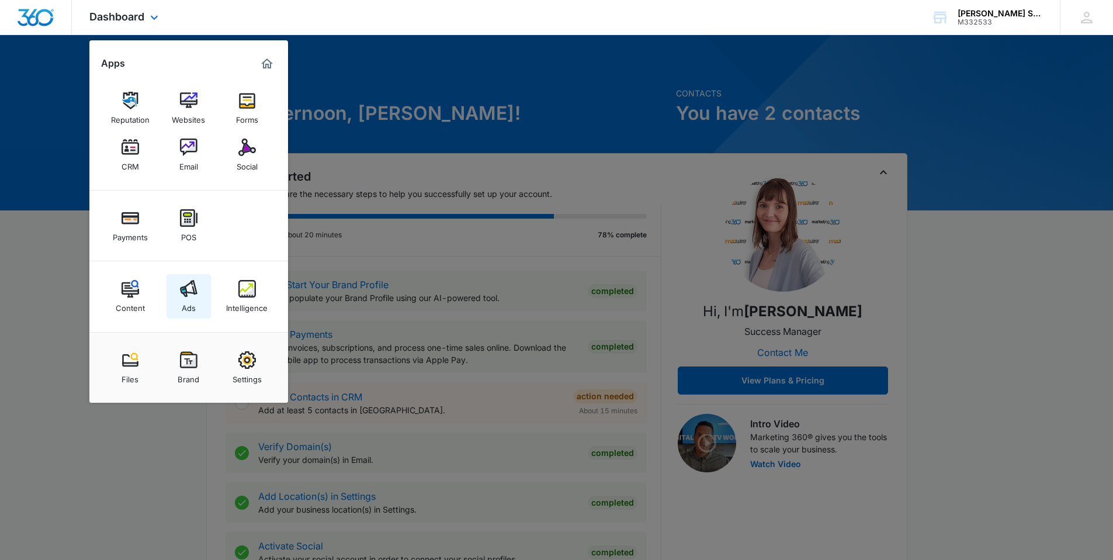  I want to click on div: Content, so click(130, 305).